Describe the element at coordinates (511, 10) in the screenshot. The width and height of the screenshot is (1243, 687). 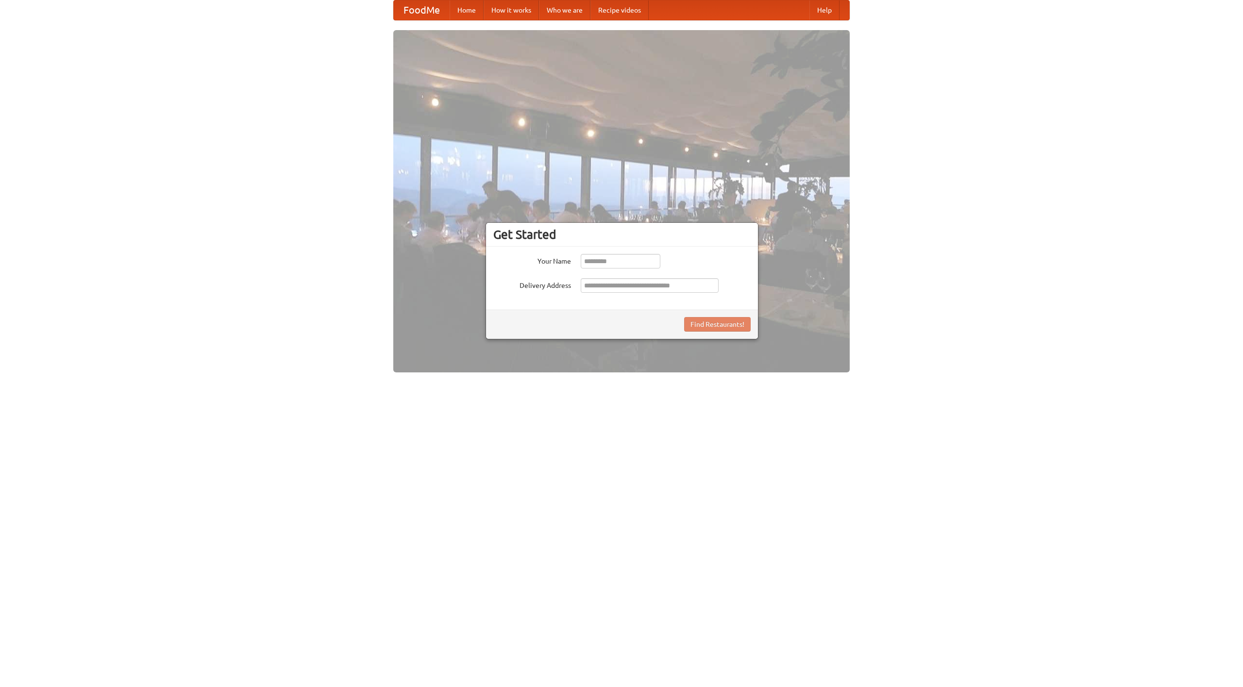
I see `a: How it works` at that location.